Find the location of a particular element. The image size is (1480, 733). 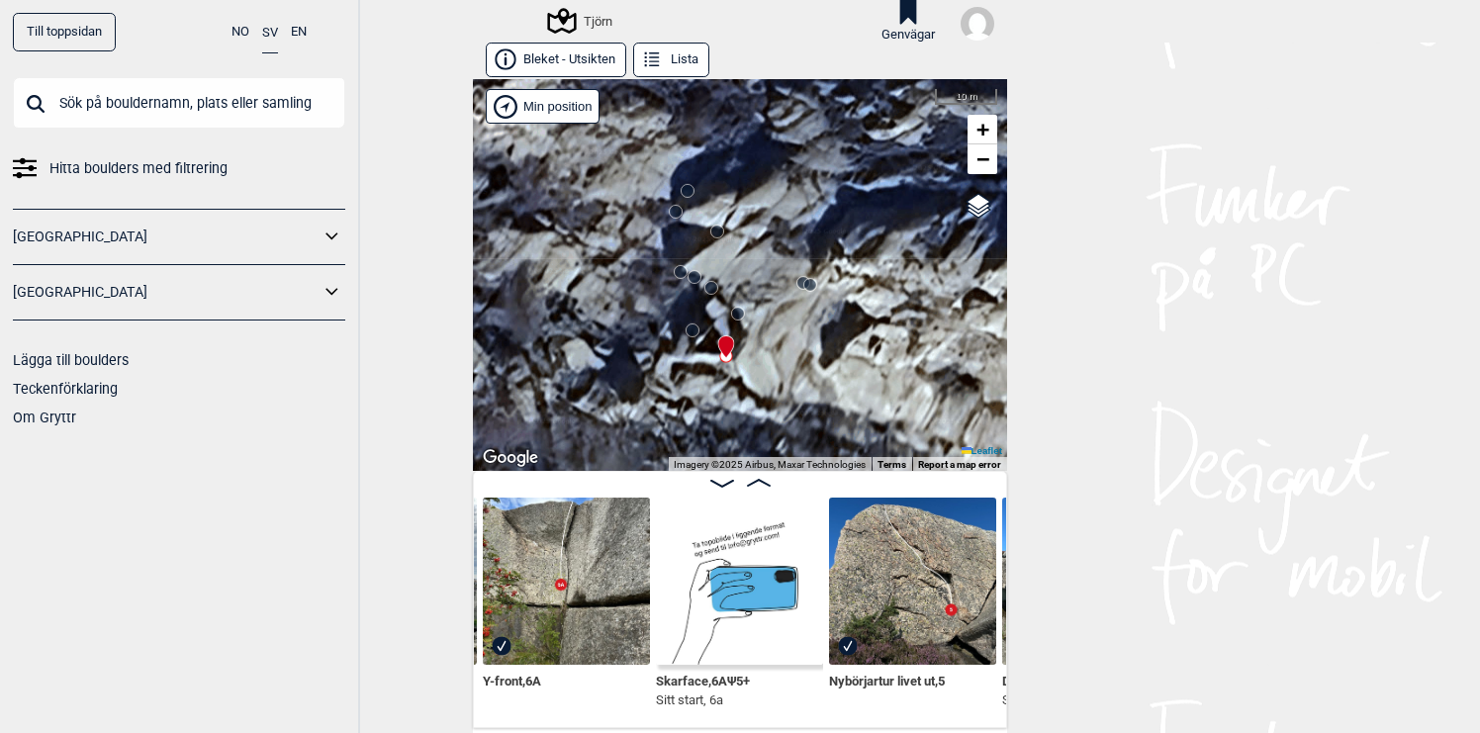

button: Lista is located at coordinates (671, 59).